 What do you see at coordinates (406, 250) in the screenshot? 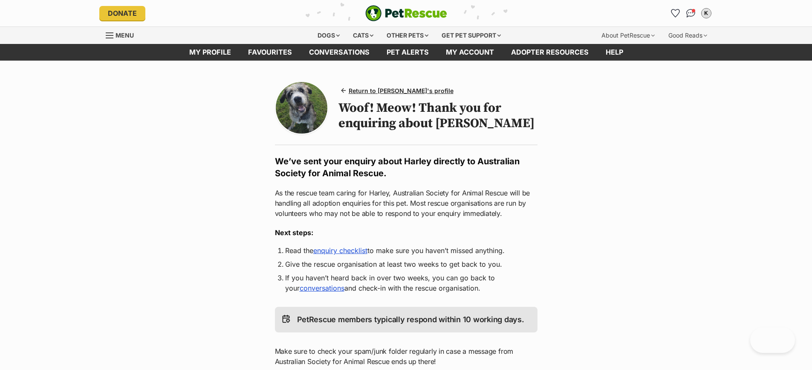
I see `li: Read the to make sure you haven’t missed anything.` at bounding box center [406, 250].